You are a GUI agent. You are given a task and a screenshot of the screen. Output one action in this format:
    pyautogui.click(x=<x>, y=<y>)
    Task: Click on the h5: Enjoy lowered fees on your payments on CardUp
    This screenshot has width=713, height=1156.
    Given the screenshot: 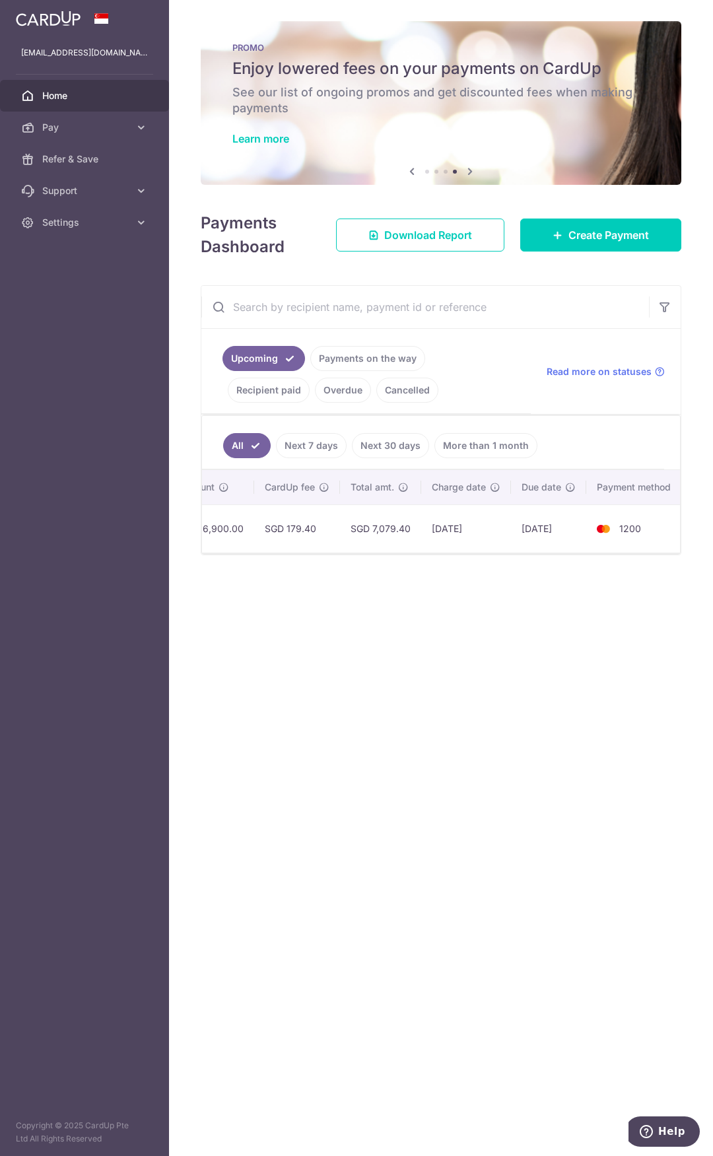 What is the action you would take?
    pyautogui.click(x=441, y=69)
    